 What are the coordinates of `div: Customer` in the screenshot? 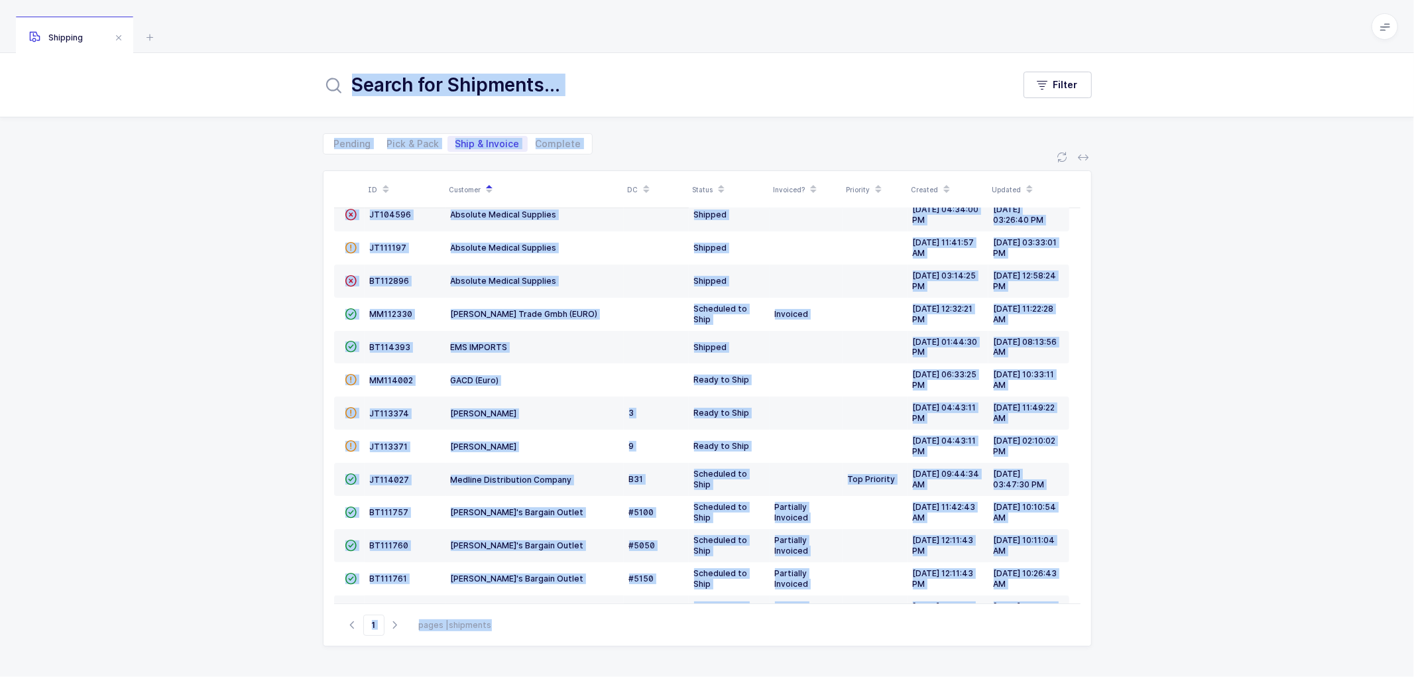 It's located at (534, 190).